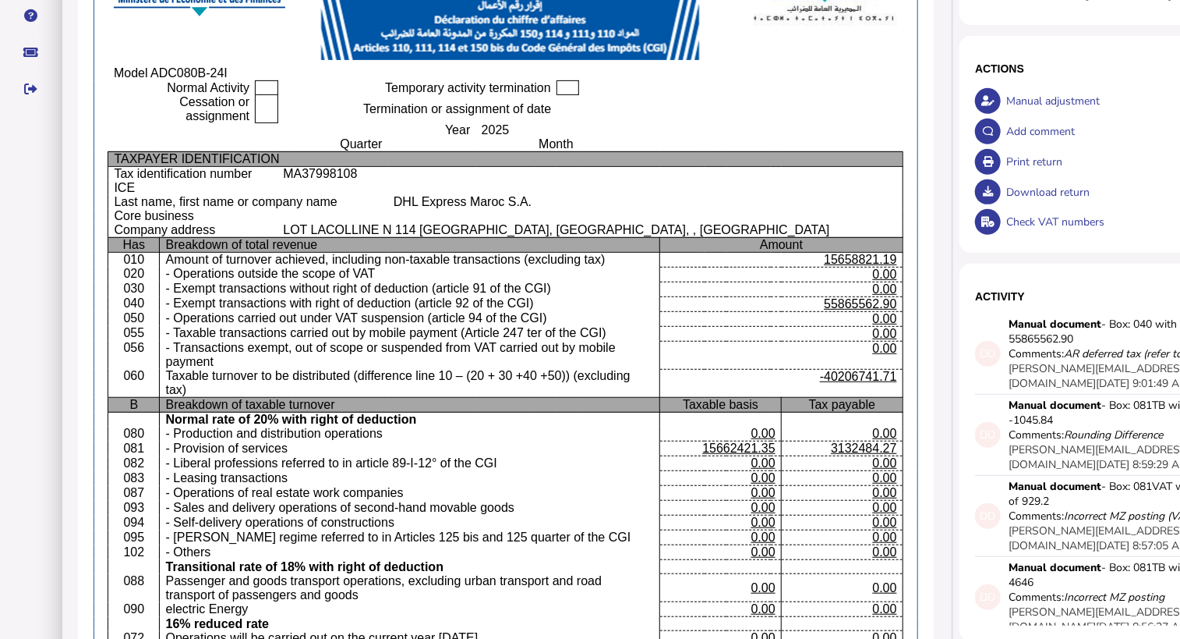 This screenshot has width=1180, height=639. Describe the element at coordinates (133, 333) in the screenshot. I see `p: 055` at that location.